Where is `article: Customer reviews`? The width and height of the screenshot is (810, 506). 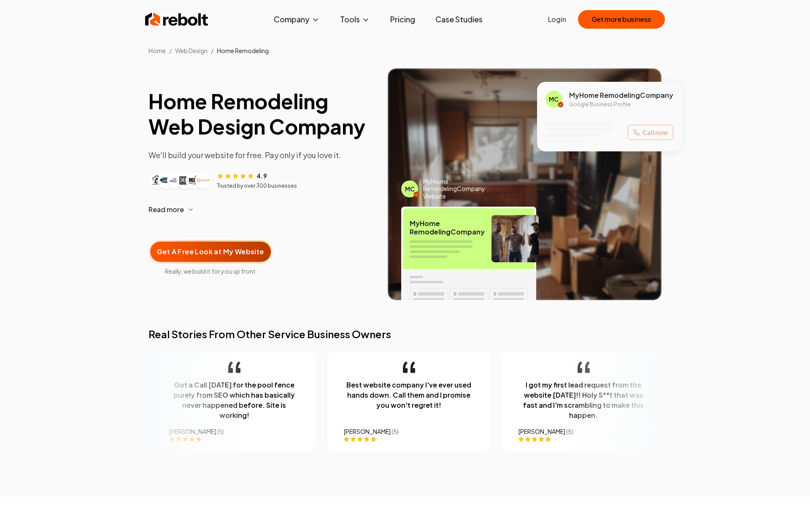 article: Customer reviews is located at coordinates (261, 180).